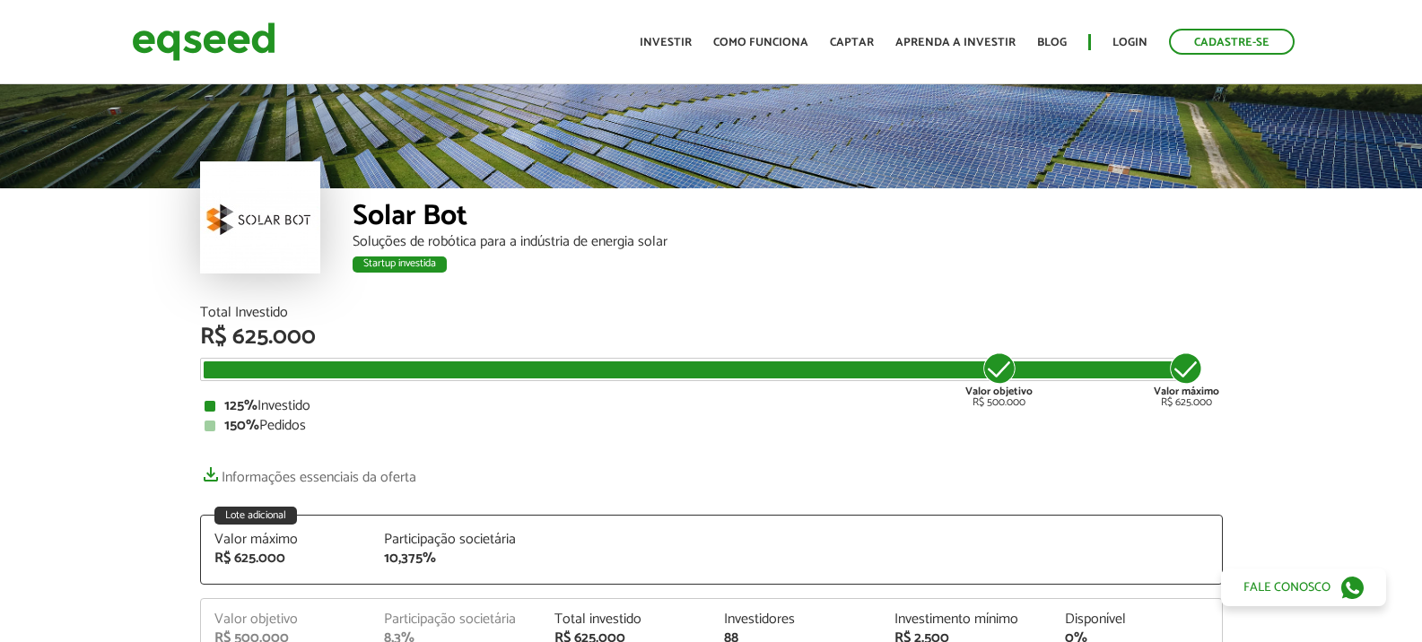 This screenshot has height=642, width=1422. Describe the element at coordinates (998, 379) in the screenshot. I see `div: R$ 500.000` at that location.